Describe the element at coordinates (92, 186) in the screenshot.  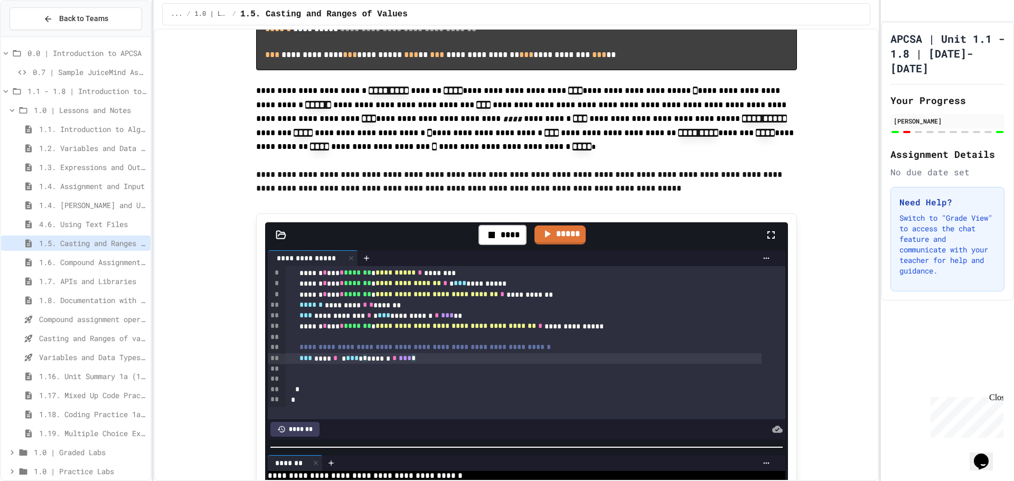
I see `span: 1.4. Assignment and Input` at that location.